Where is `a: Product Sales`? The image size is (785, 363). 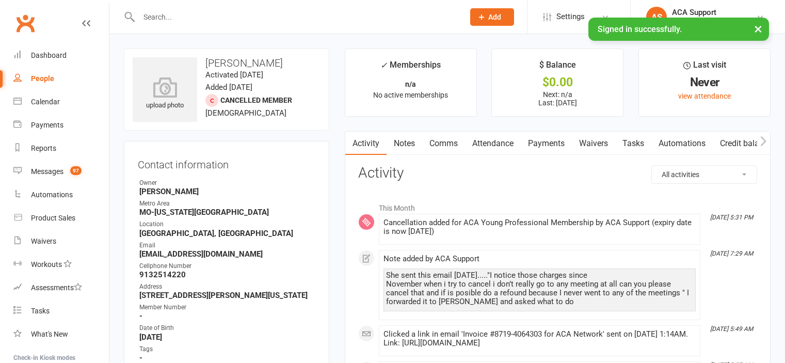 a: Product Sales is located at coordinates (61, 218).